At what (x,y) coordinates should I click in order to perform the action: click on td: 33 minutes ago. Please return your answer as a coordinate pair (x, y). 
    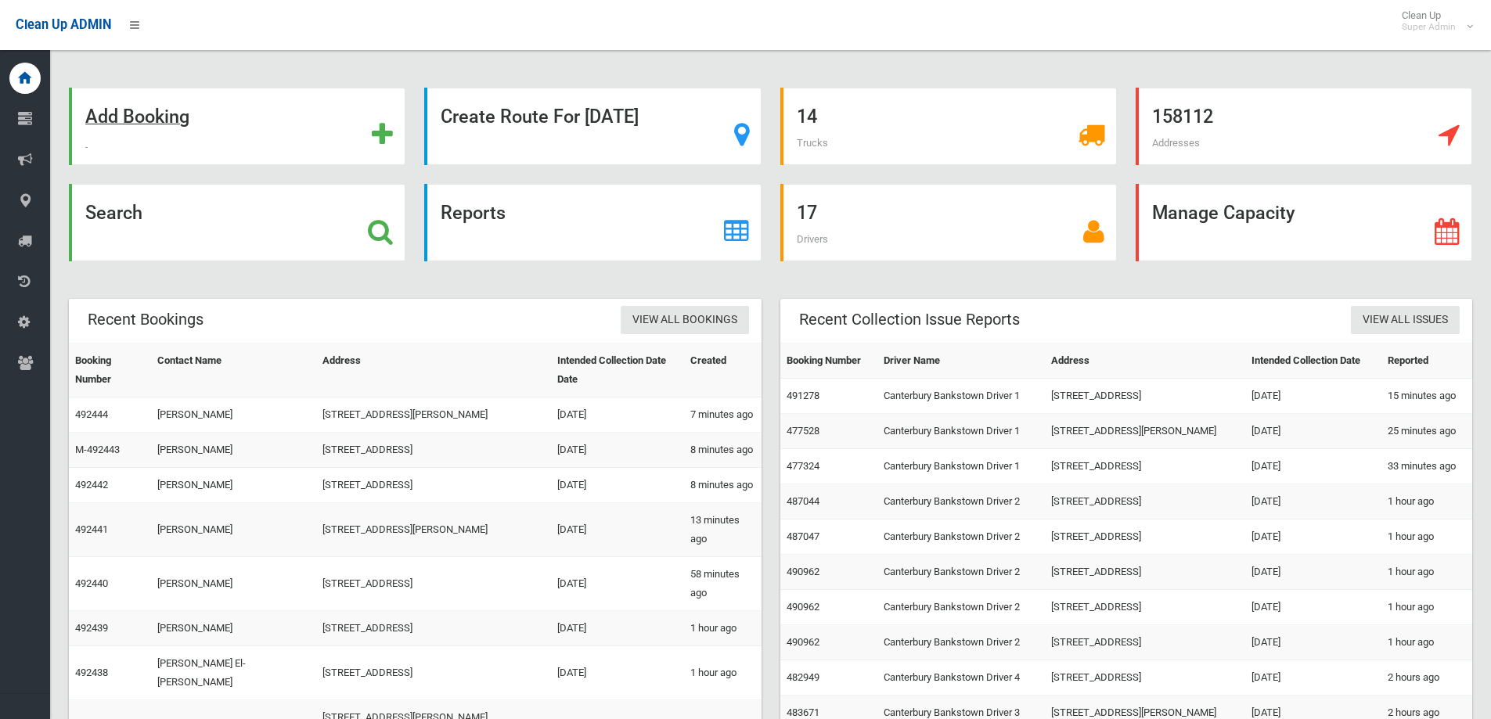
    Looking at the image, I should click on (1427, 466).